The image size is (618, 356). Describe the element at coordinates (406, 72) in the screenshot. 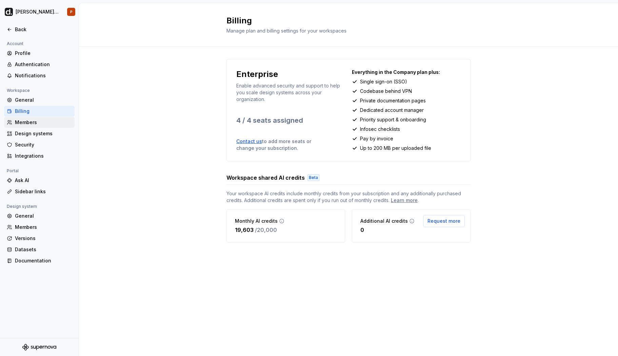

I see `p: Everything in the Company plan plus:` at that location.